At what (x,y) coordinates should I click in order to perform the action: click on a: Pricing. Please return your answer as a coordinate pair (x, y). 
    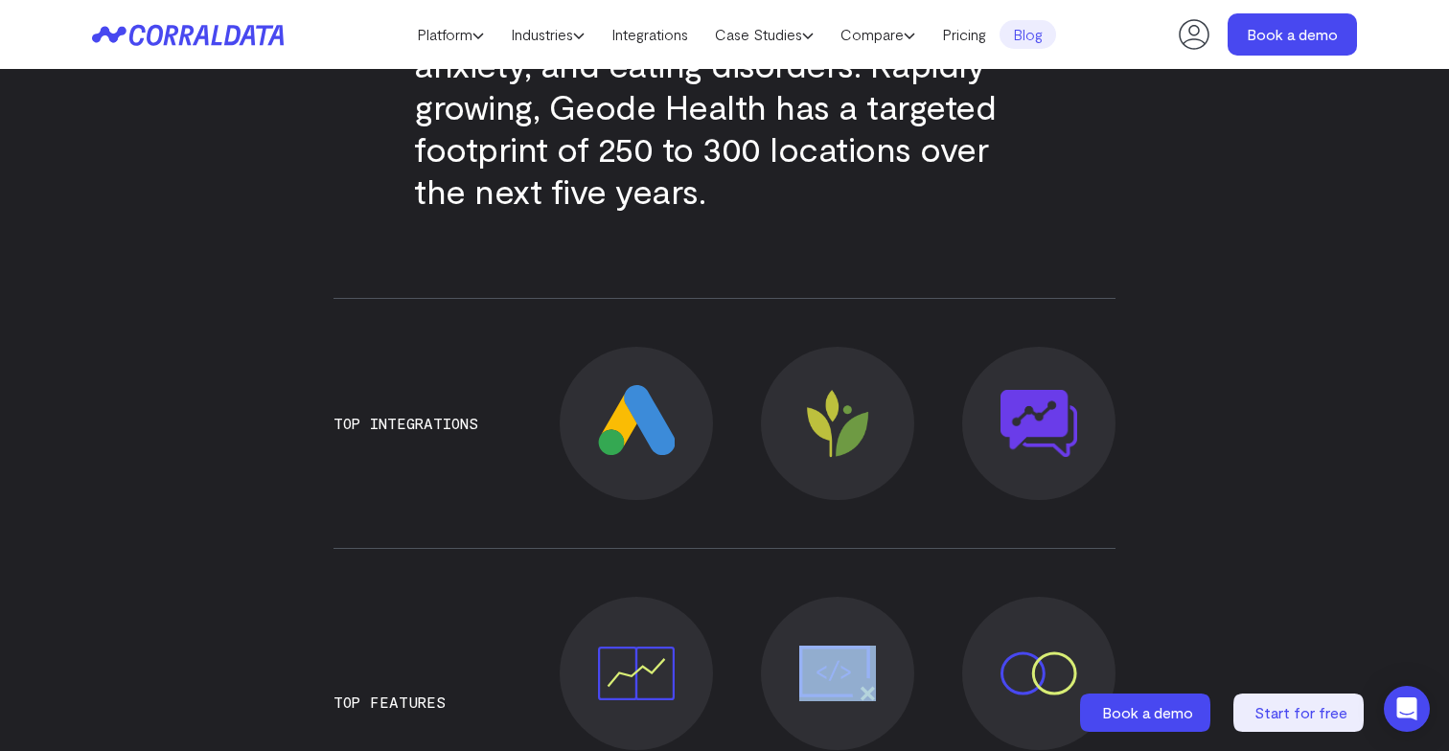
    Looking at the image, I should click on (964, 35).